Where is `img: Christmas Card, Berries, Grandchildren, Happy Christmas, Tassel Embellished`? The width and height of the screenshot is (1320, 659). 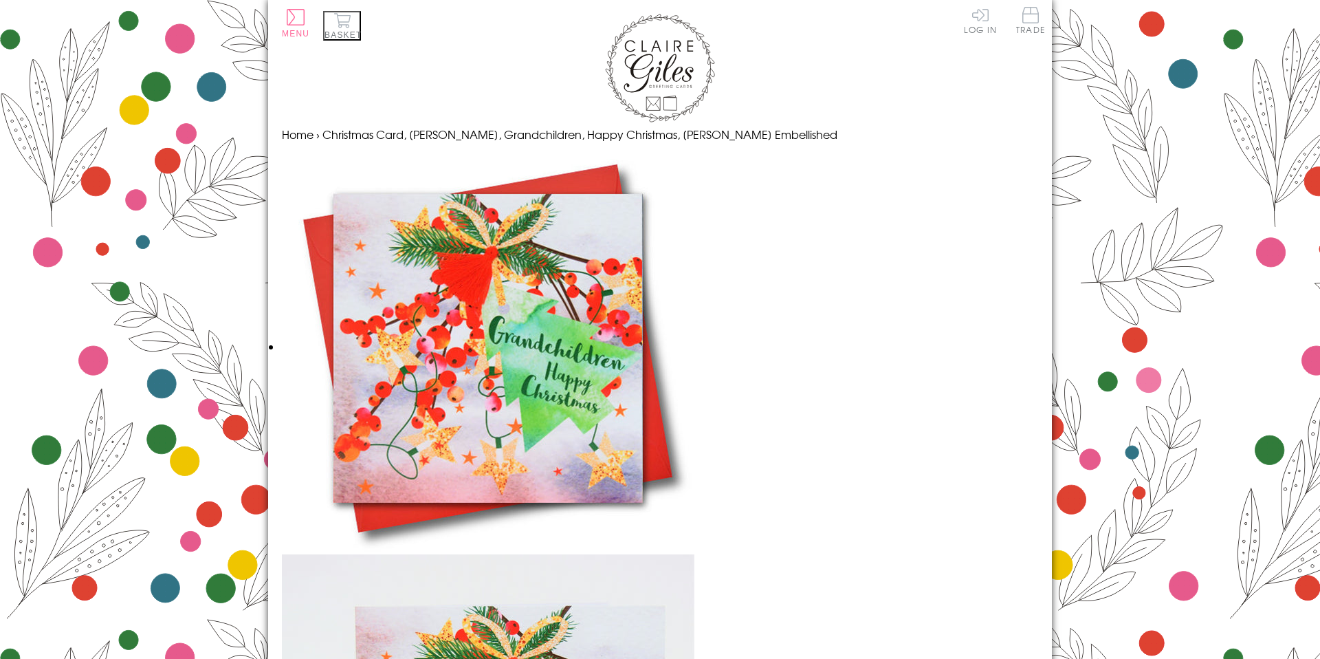 img: Christmas Card, Berries, Grandchildren, Happy Christmas, Tassel Embellished is located at coordinates (488, 348).